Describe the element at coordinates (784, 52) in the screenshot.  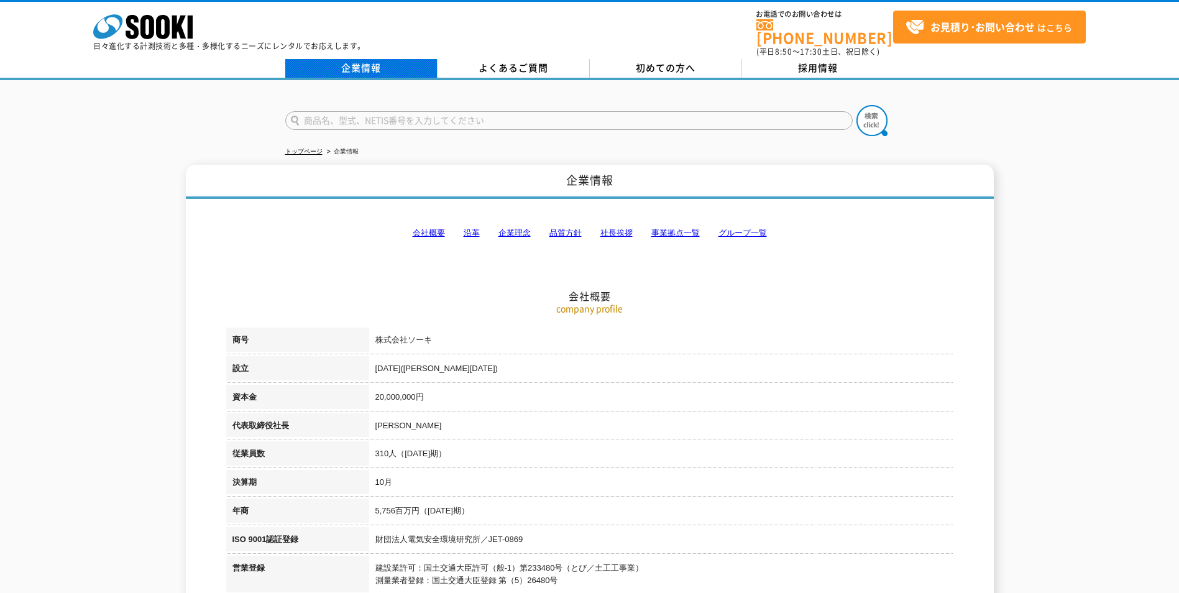
I see `span: 8:50` at that location.